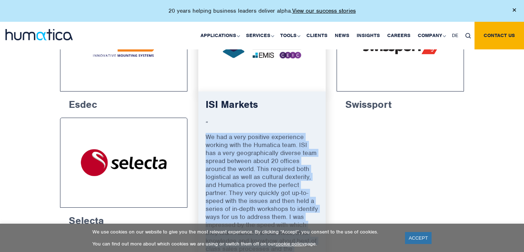  What do you see at coordinates (368, 36) in the screenshot?
I see `a: Insights` at bounding box center [368, 36].